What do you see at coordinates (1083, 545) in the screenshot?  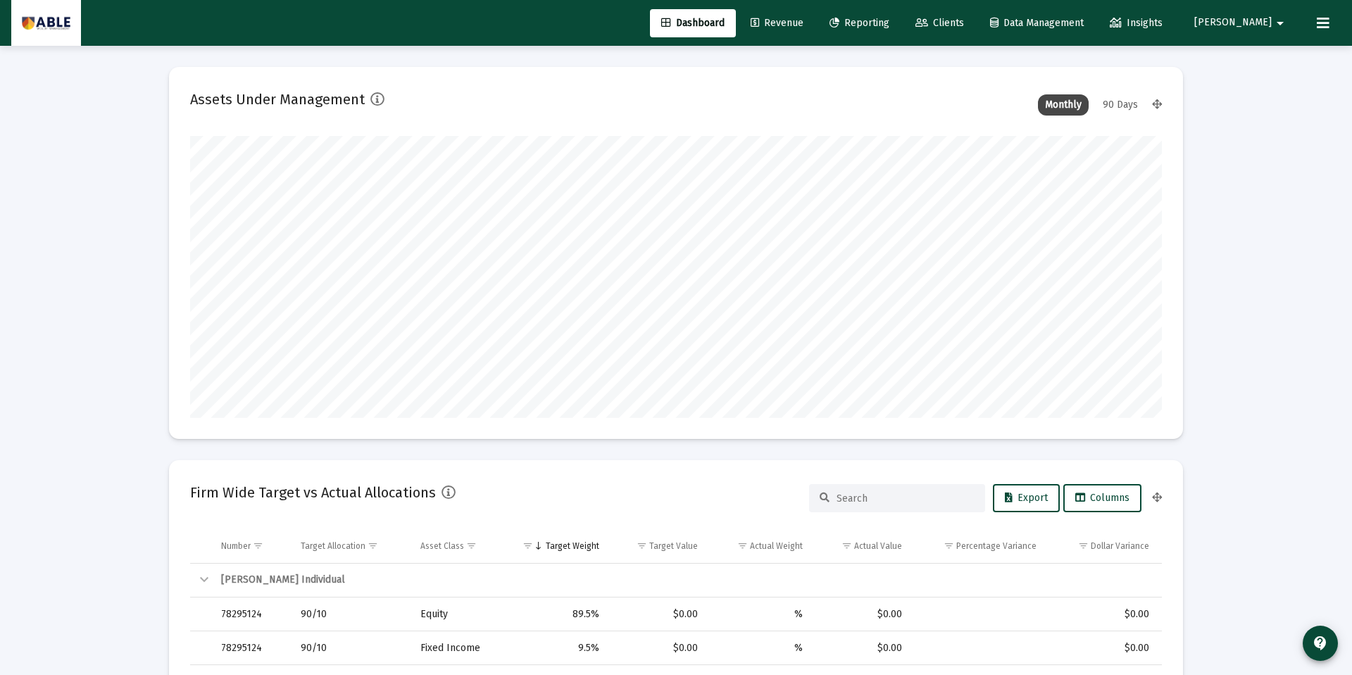 I see `span: Show filter options for column 'Dollar Variance'` at bounding box center [1083, 545].